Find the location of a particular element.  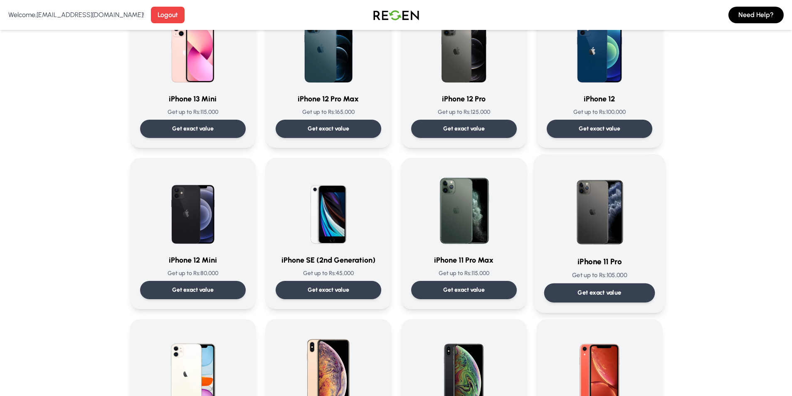

p: Get up to Rs: 45,000 is located at coordinates (328, 274).